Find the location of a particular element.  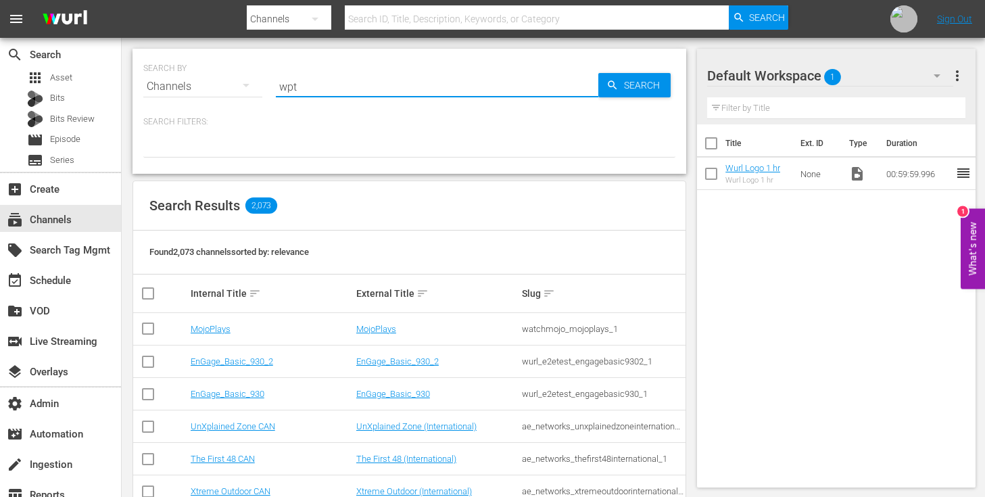

div: Wurl Logo 1 hr is located at coordinates (752, 180).